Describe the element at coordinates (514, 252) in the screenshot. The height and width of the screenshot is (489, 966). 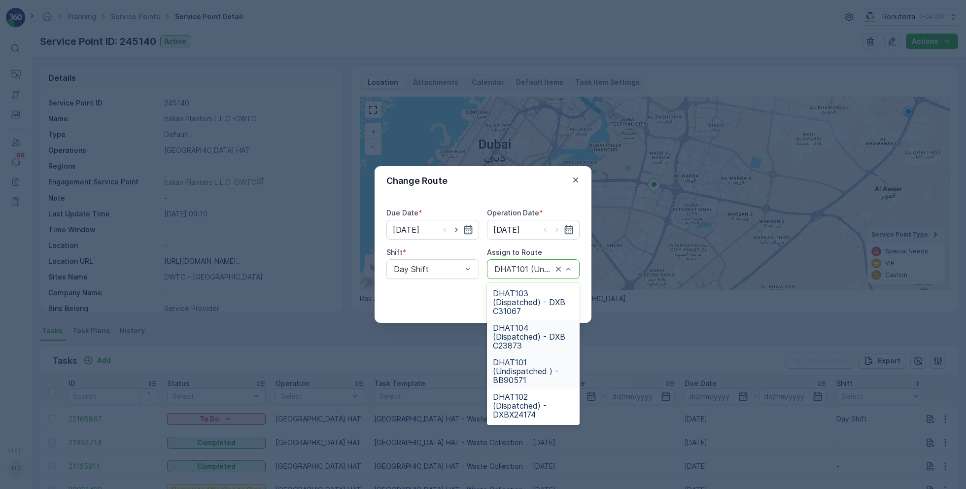
I see `label: Assign to Route` at that location.